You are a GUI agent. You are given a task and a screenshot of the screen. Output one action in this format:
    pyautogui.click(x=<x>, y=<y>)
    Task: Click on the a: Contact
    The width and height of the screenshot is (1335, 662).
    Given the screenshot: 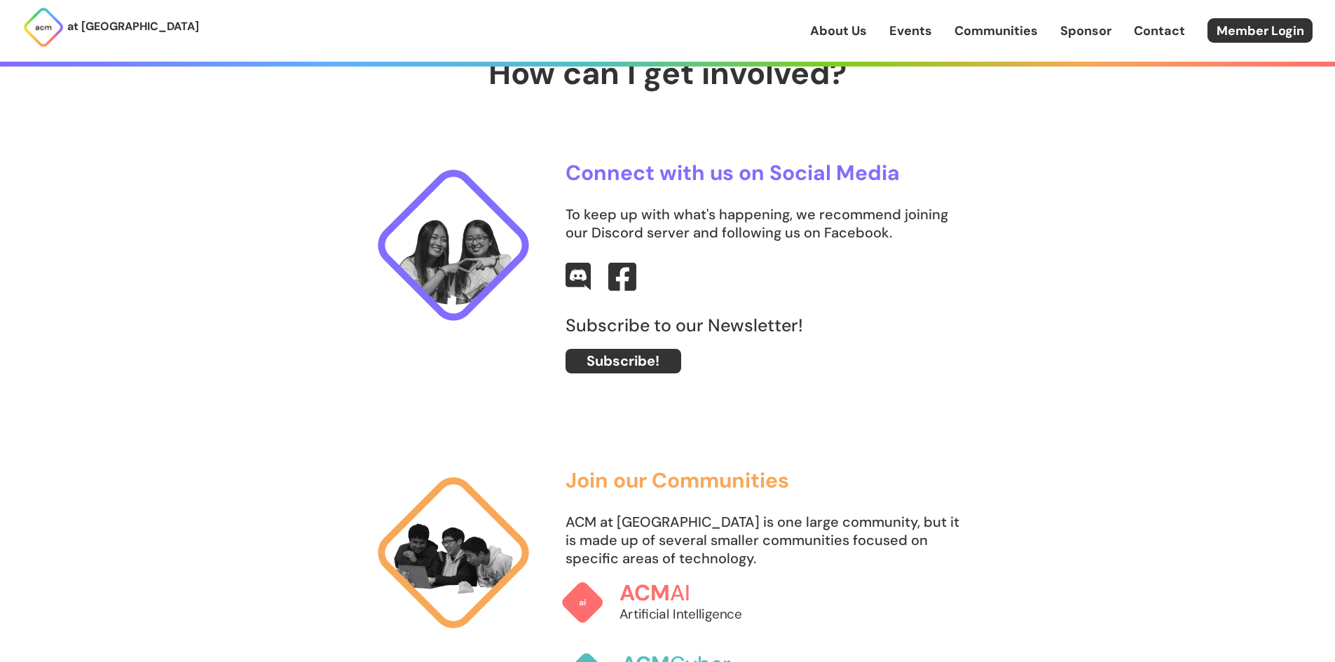 What is the action you would take?
    pyautogui.click(x=1159, y=31)
    